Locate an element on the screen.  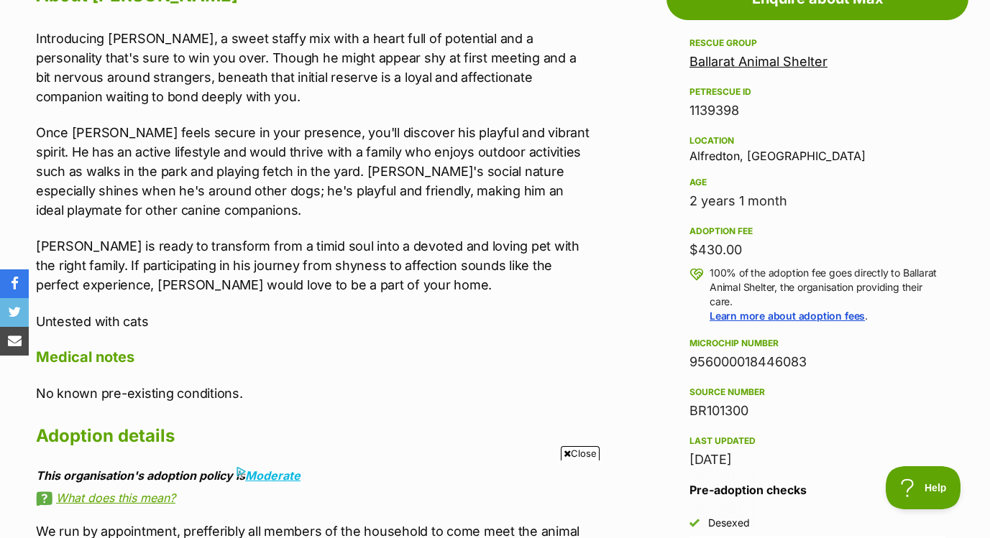
p: Untested with cats is located at coordinates (313, 321).